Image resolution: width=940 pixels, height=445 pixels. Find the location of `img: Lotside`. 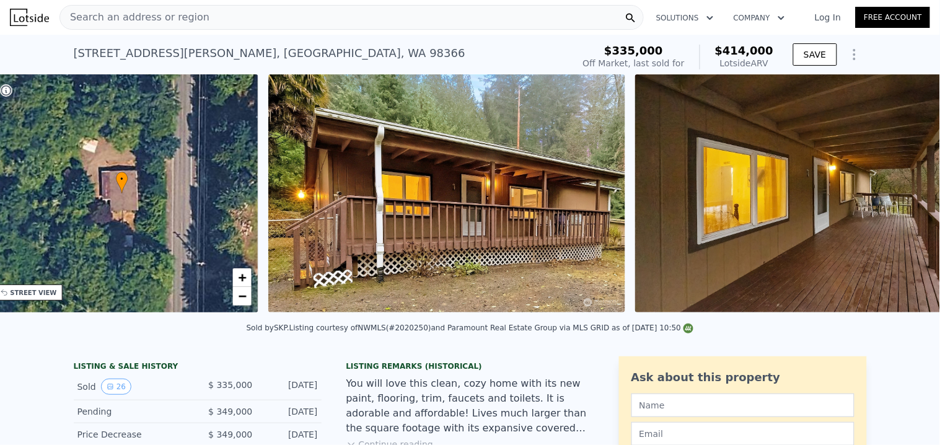

img: Lotside is located at coordinates (29, 17).